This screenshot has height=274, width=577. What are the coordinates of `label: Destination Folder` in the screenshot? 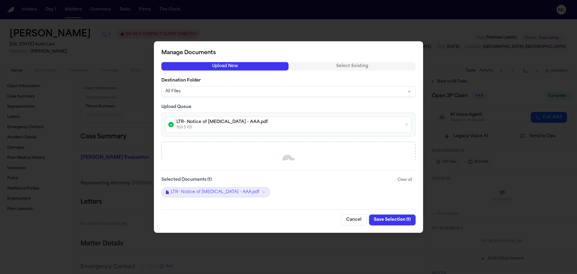 It's located at (289, 81).